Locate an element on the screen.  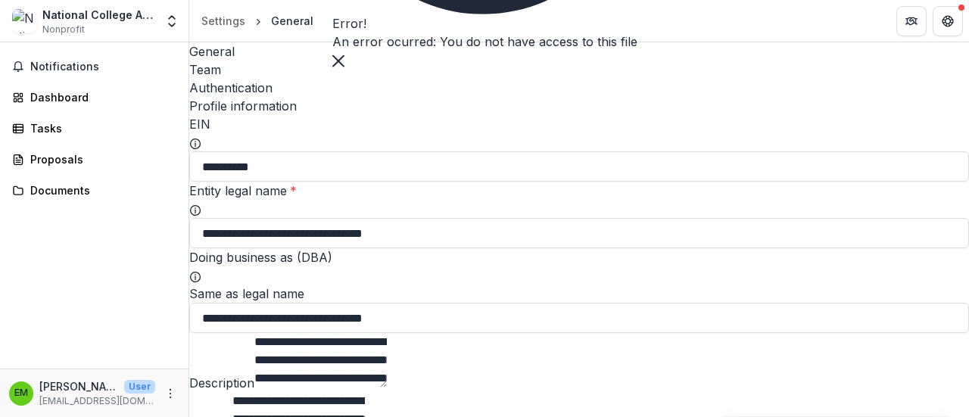
a: General is located at coordinates (579, 51).